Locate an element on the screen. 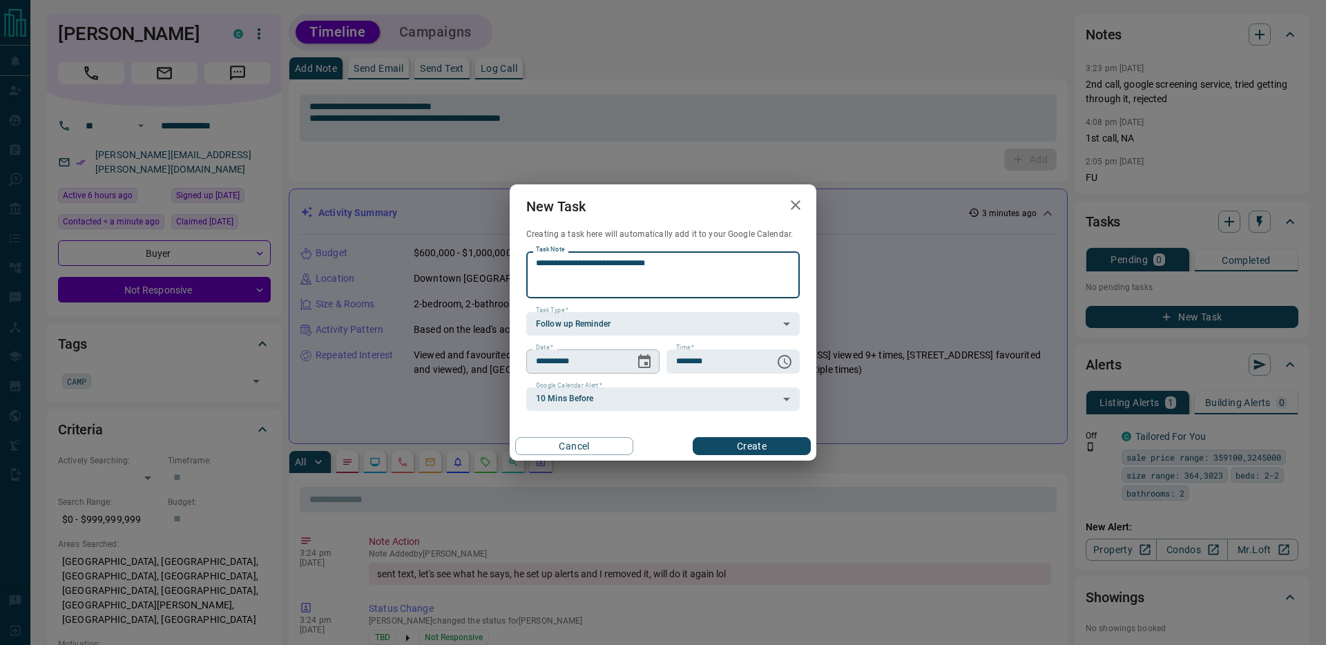 The width and height of the screenshot is (1326, 645). button: Choose date, selected date is Oct 16, 2025 is located at coordinates (644, 362).